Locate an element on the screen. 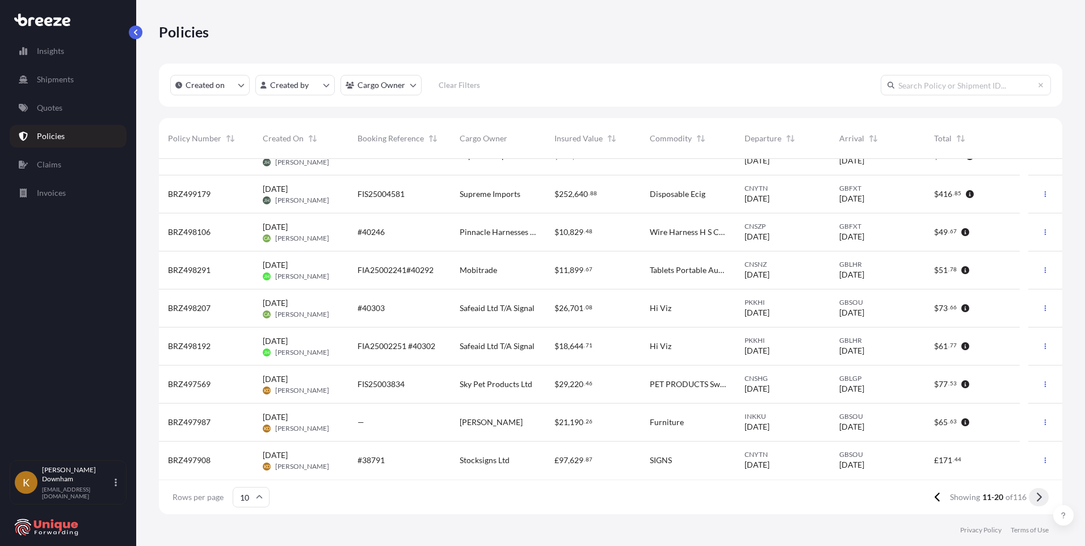 The height and width of the screenshot is (546, 1085). span: Policy Number is located at coordinates (195, 138).